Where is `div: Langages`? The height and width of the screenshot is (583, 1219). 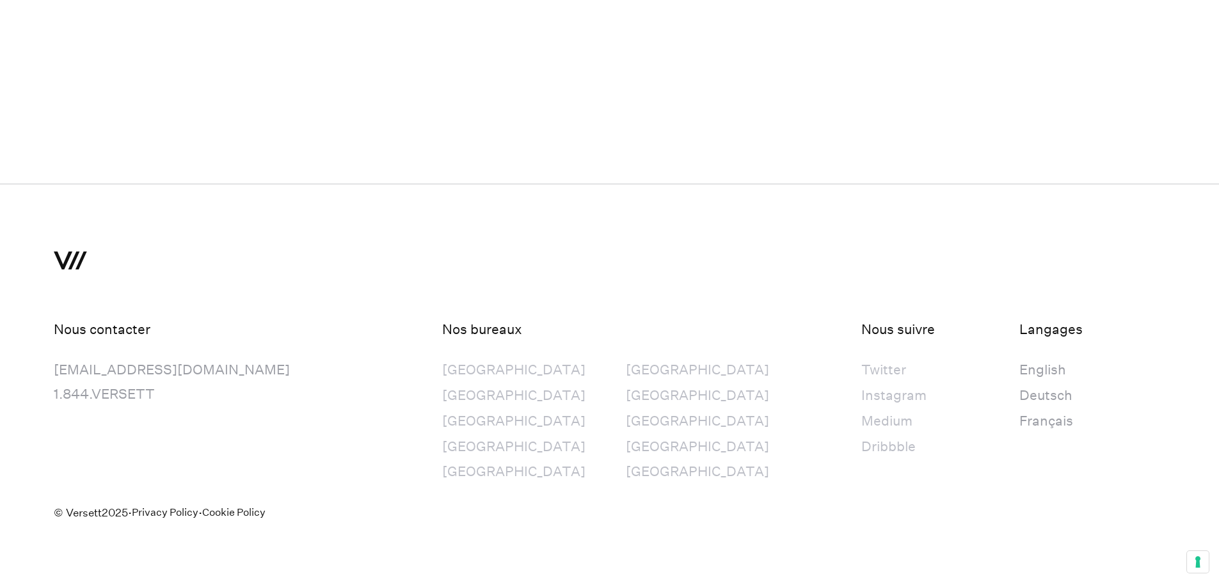
div: Langages is located at coordinates (1092, 329).